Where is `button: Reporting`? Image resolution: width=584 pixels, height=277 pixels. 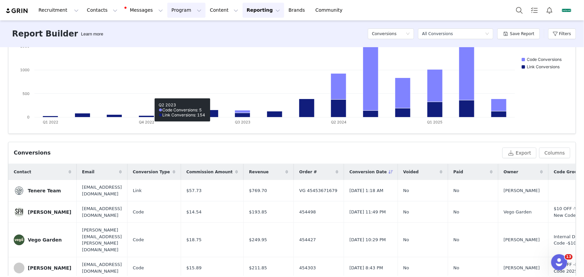
button: Reporting is located at coordinates (264, 10).